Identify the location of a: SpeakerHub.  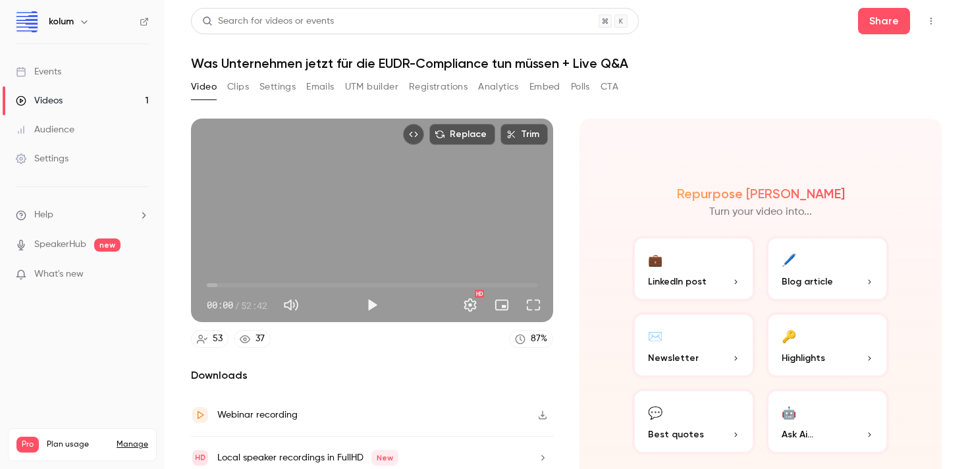
(60, 244).